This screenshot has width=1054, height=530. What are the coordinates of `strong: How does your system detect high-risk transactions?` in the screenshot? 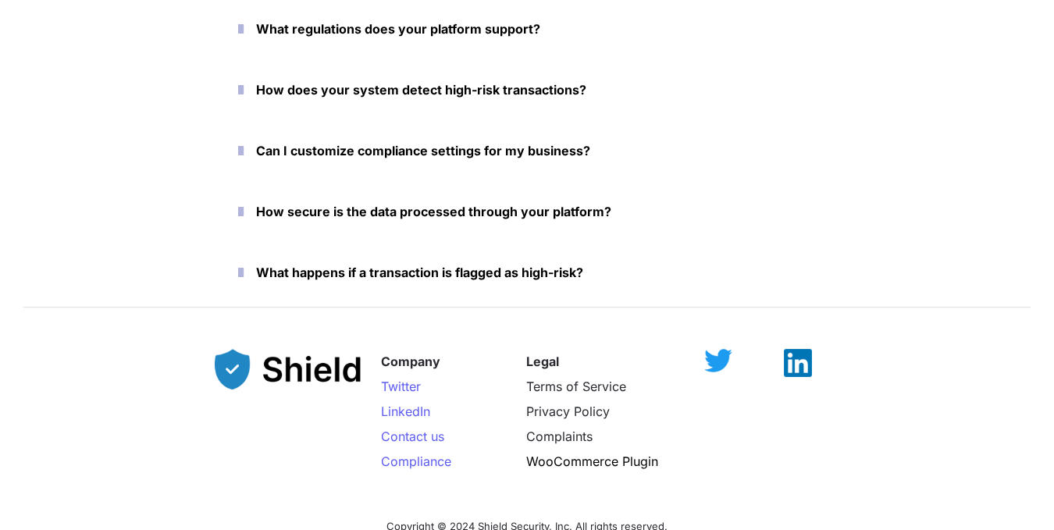 It's located at (421, 90).